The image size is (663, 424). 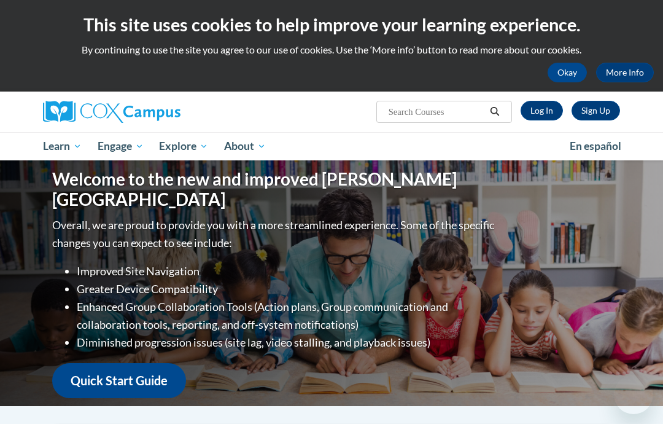 I want to click on a: Cox Campus, so click(x=133, y=112).